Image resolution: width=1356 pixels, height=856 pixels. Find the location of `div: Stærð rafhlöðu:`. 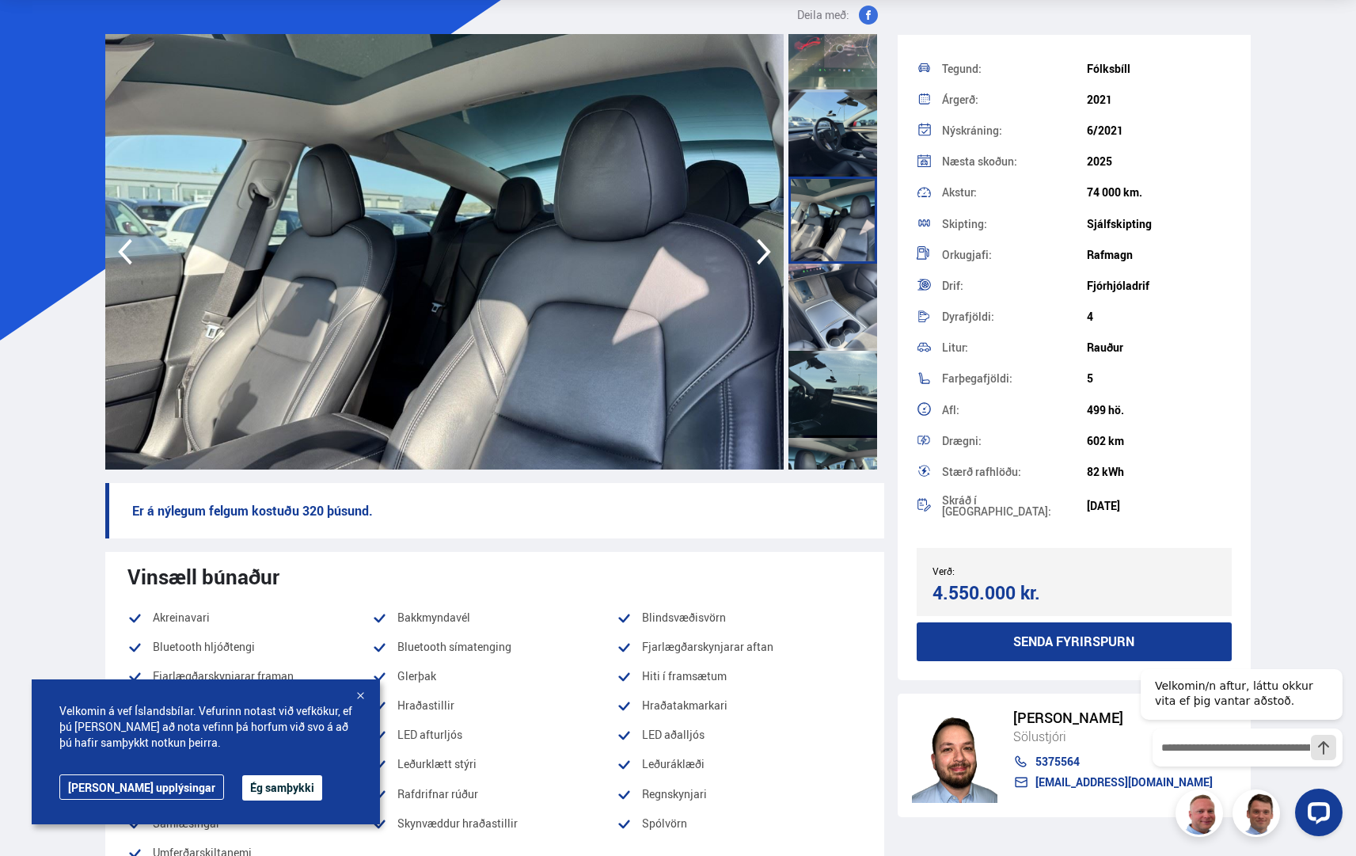

div: Stærð rafhlöðu: is located at coordinates (1014, 472).